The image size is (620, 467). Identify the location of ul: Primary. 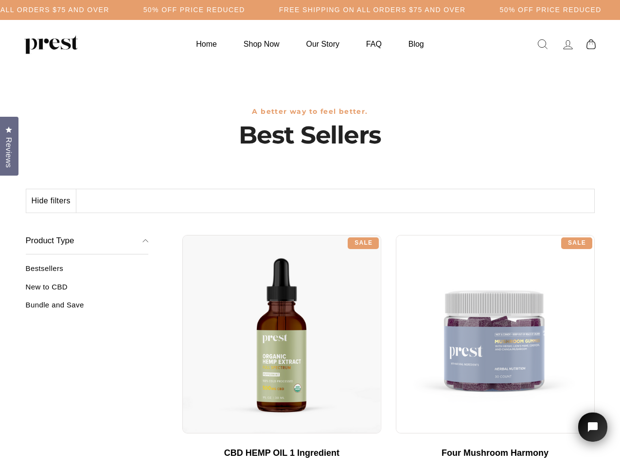
(310, 44).